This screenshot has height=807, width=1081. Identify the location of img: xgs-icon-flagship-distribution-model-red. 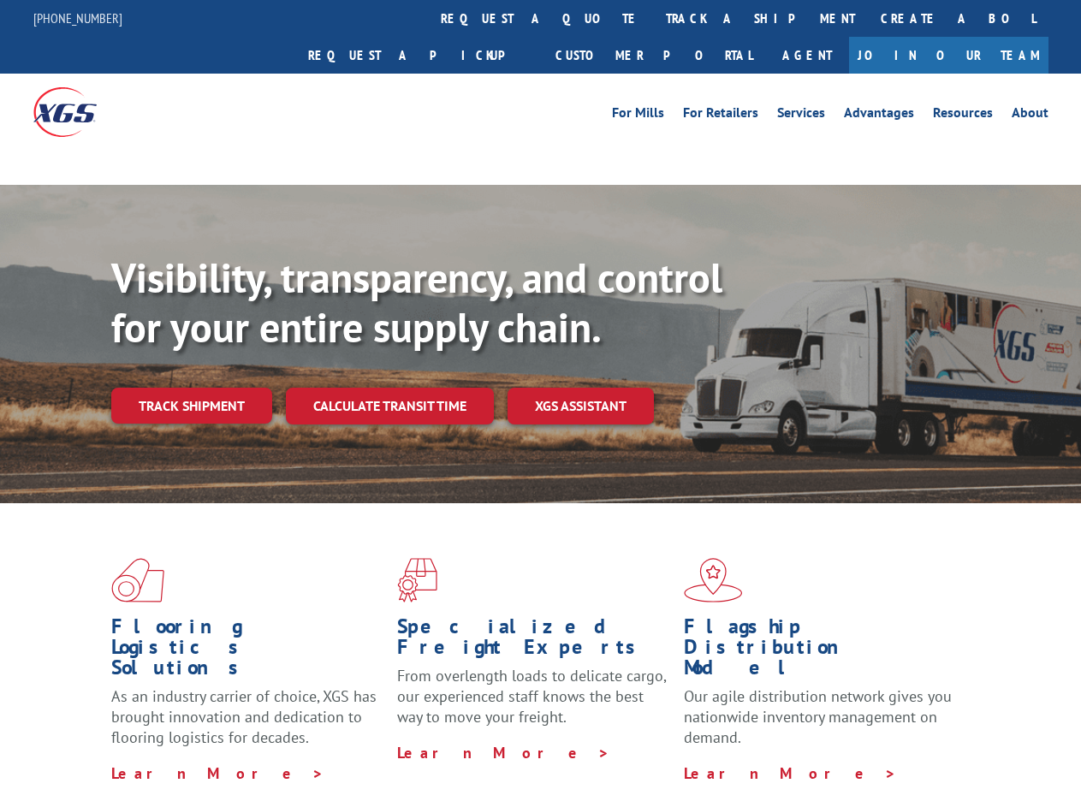
(713, 580).